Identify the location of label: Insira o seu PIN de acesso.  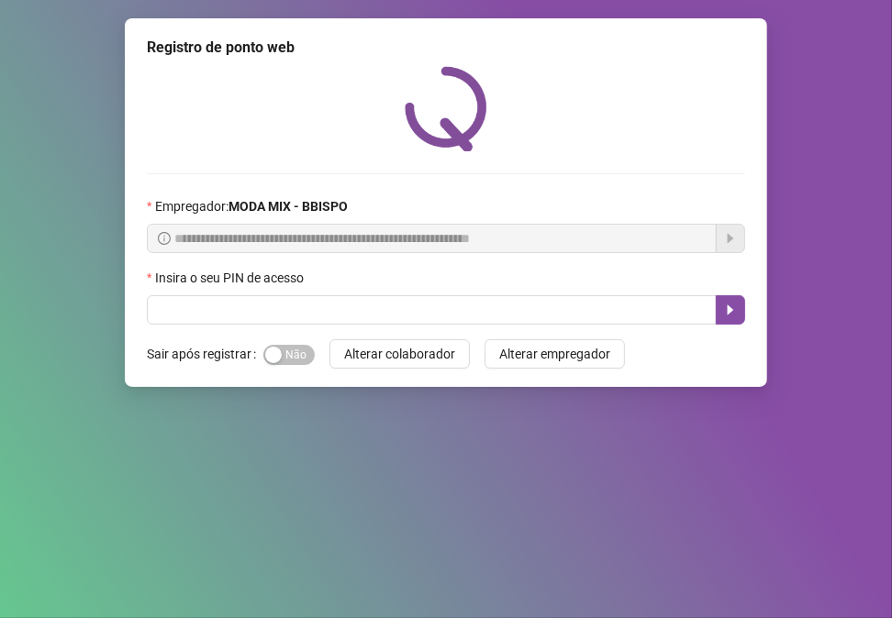
(231, 278).